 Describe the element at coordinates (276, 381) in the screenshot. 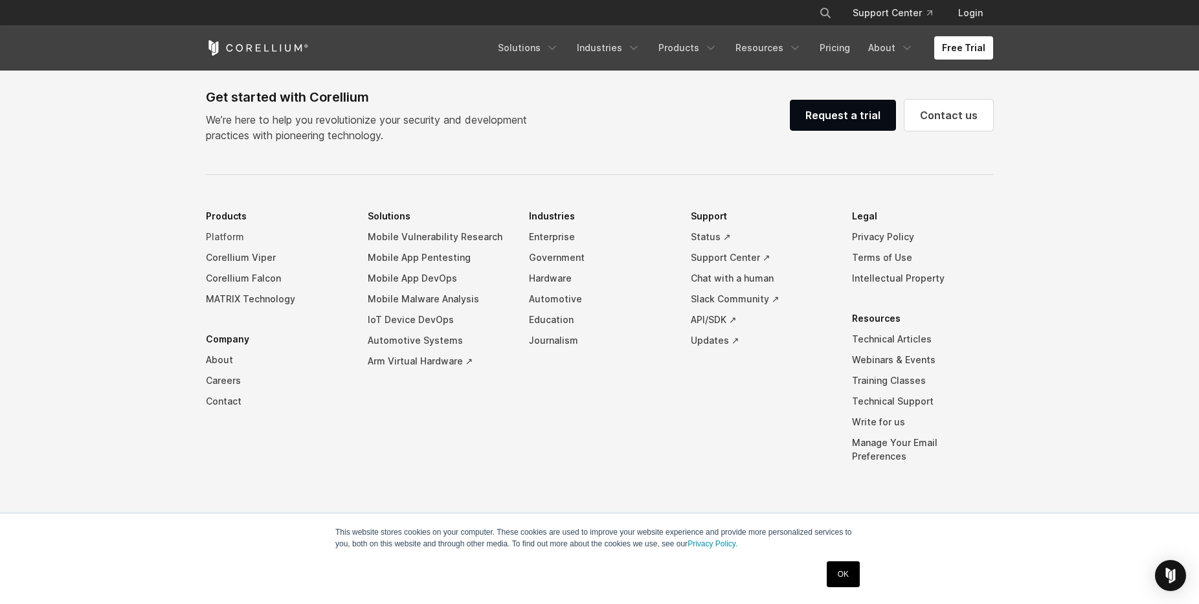

I see `a: Careers` at that location.